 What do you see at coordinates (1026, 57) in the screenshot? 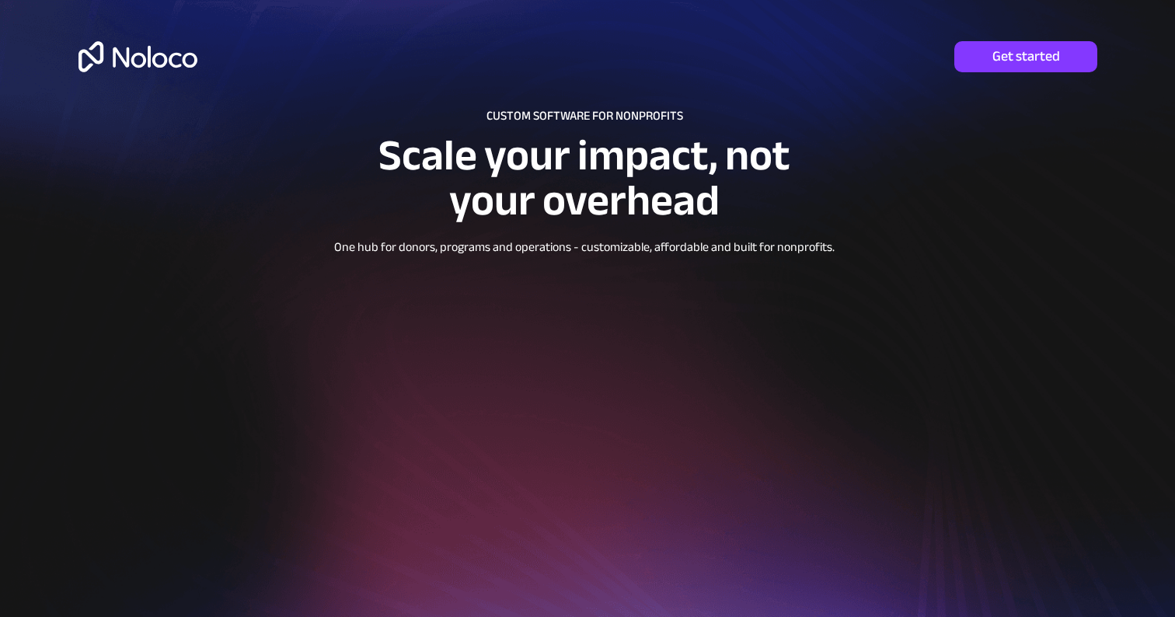
I see `span: Get started` at bounding box center [1026, 57].